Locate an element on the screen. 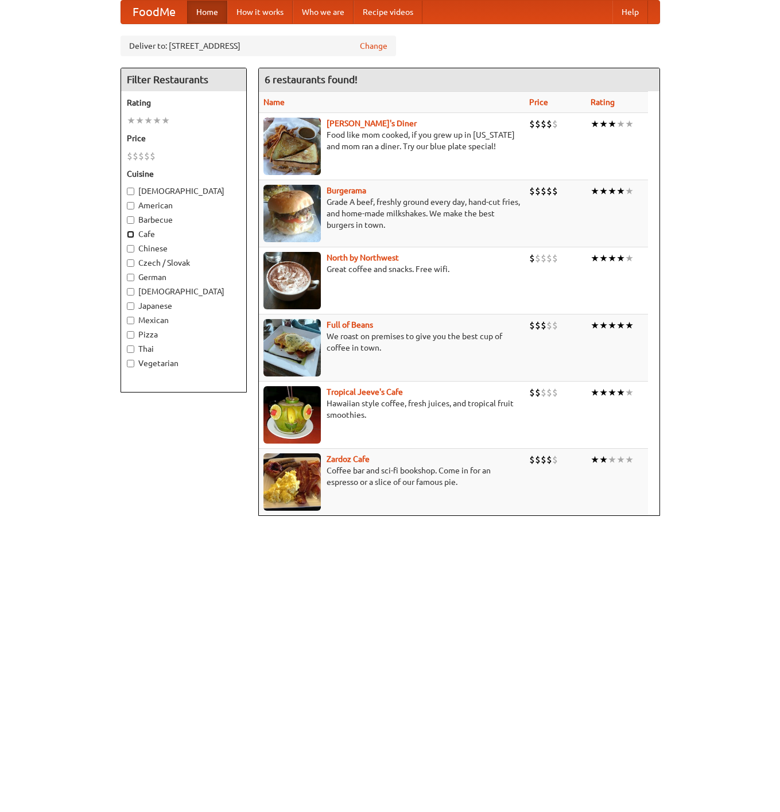 Image resolution: width=780 pixels, height=812 pixels. img: beans.jpg is located at coordinates (292, 348).